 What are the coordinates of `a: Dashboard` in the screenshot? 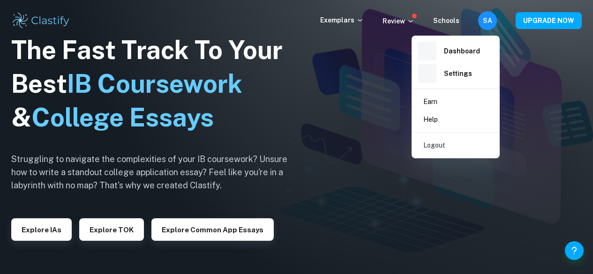 It's located at (456, 51).